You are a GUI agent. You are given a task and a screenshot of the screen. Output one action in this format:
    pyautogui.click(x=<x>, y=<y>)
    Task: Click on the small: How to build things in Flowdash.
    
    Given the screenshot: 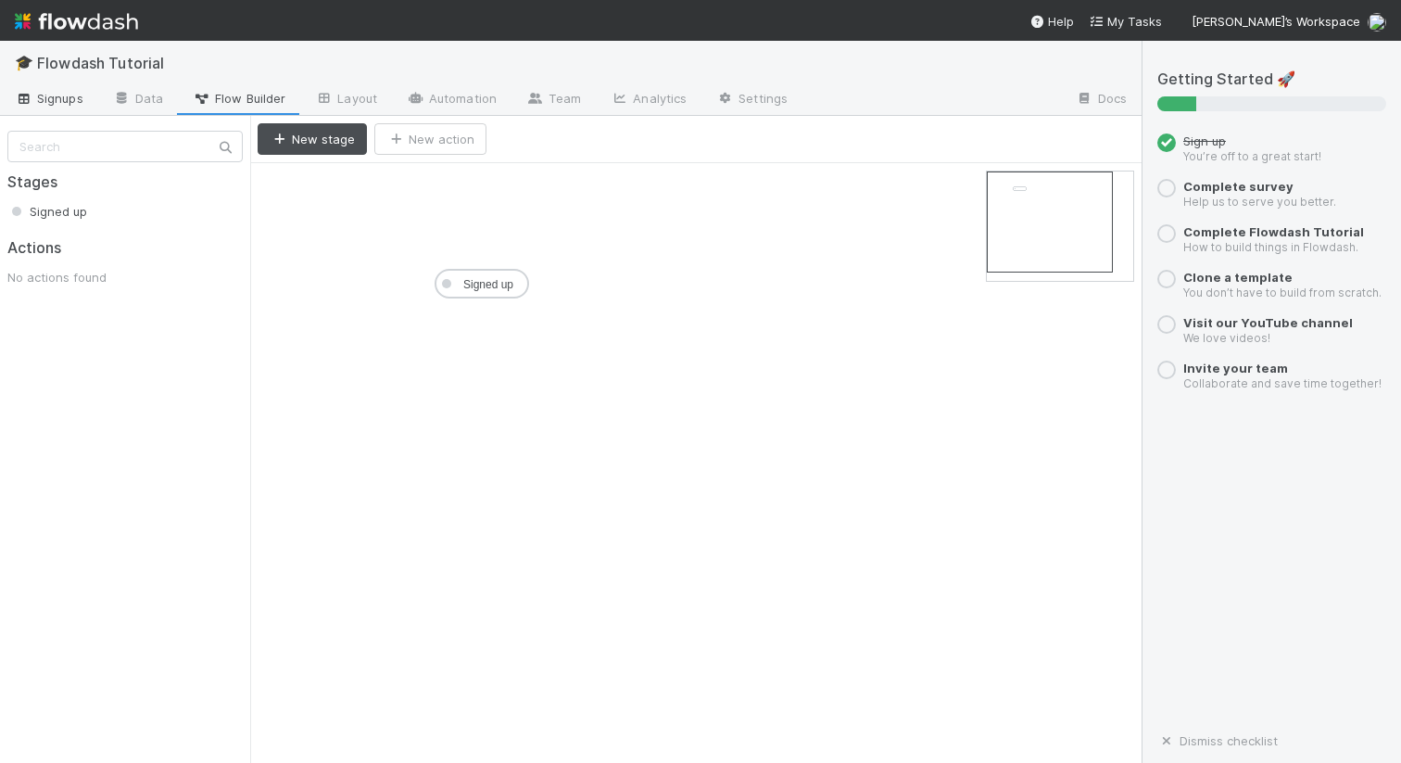 What is the action you would take?
    pyautogui.click(x=1271, y=247)
    